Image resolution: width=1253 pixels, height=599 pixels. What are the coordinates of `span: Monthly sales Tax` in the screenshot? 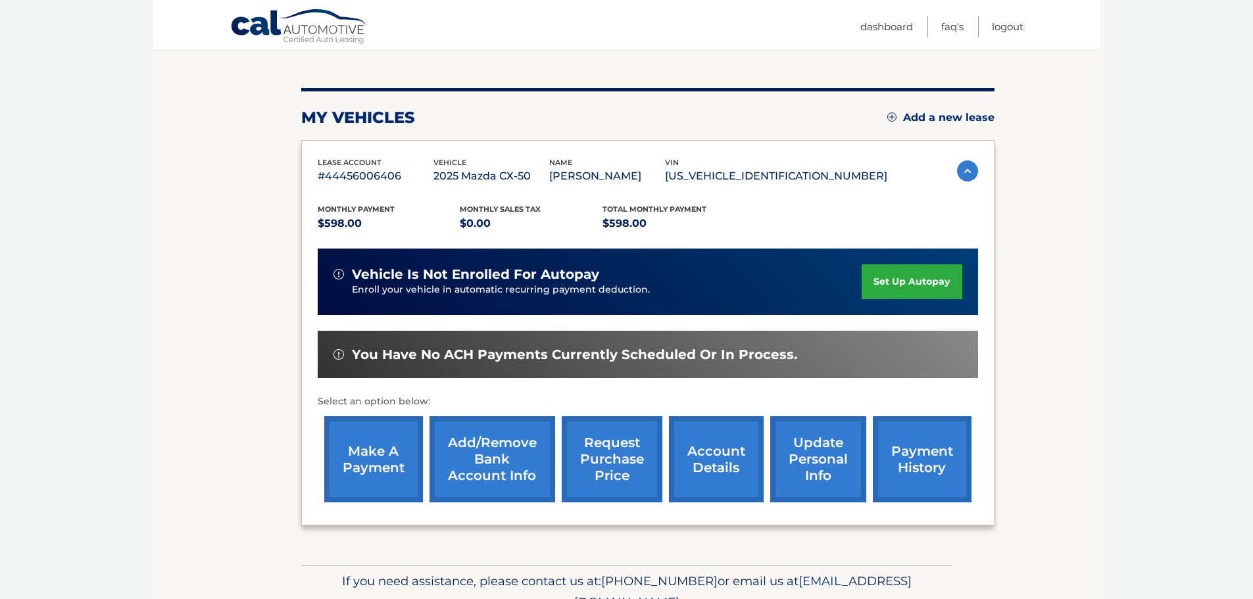 It's located at (500, 209).